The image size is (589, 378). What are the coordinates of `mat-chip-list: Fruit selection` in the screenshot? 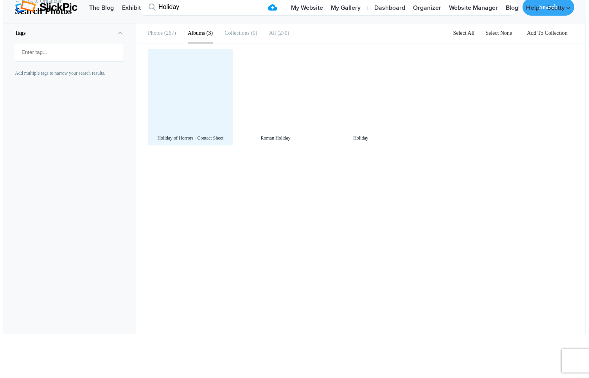 It's located at (69, 52).